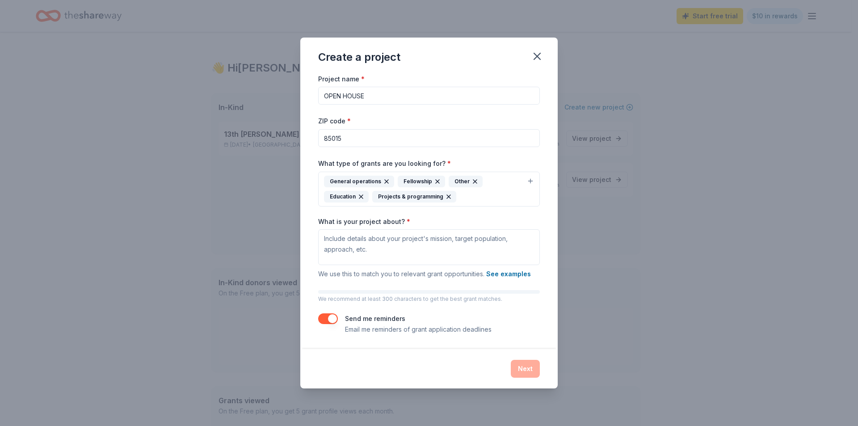 This screenshot has width=858, height=426. I want to click on label: Send me reminders, so click(375, 318).